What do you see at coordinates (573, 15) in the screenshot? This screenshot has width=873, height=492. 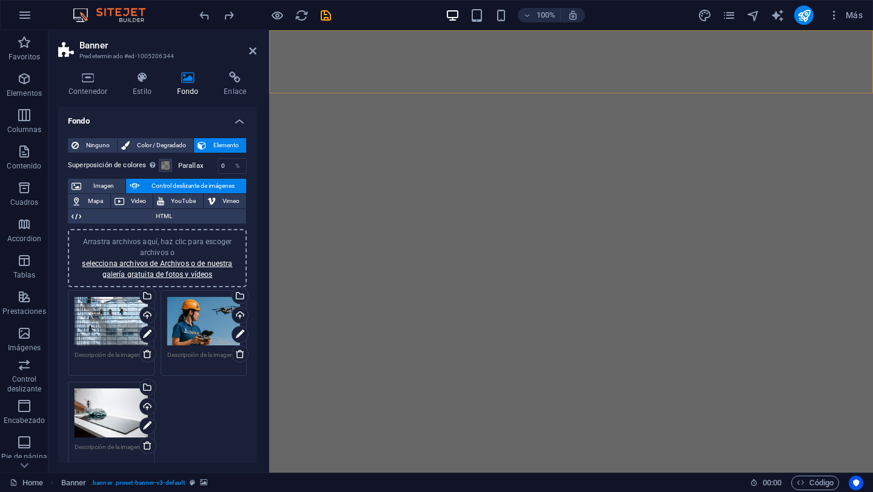 I see `i: Al redimensionar, ajustar el nivel de zoom automáticamente para ajustarse al dispositivo elegido.` at bounding box center [573, 15].